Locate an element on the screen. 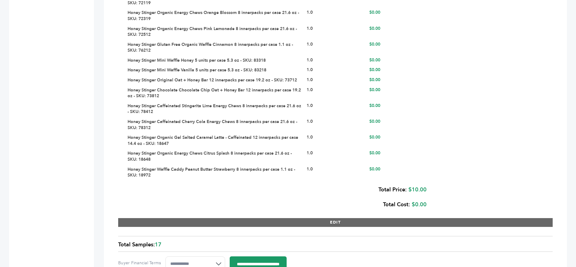 This screenshot has height=267, width=576. div: $10.00 $0.00 is located at coordinates (275, 197).